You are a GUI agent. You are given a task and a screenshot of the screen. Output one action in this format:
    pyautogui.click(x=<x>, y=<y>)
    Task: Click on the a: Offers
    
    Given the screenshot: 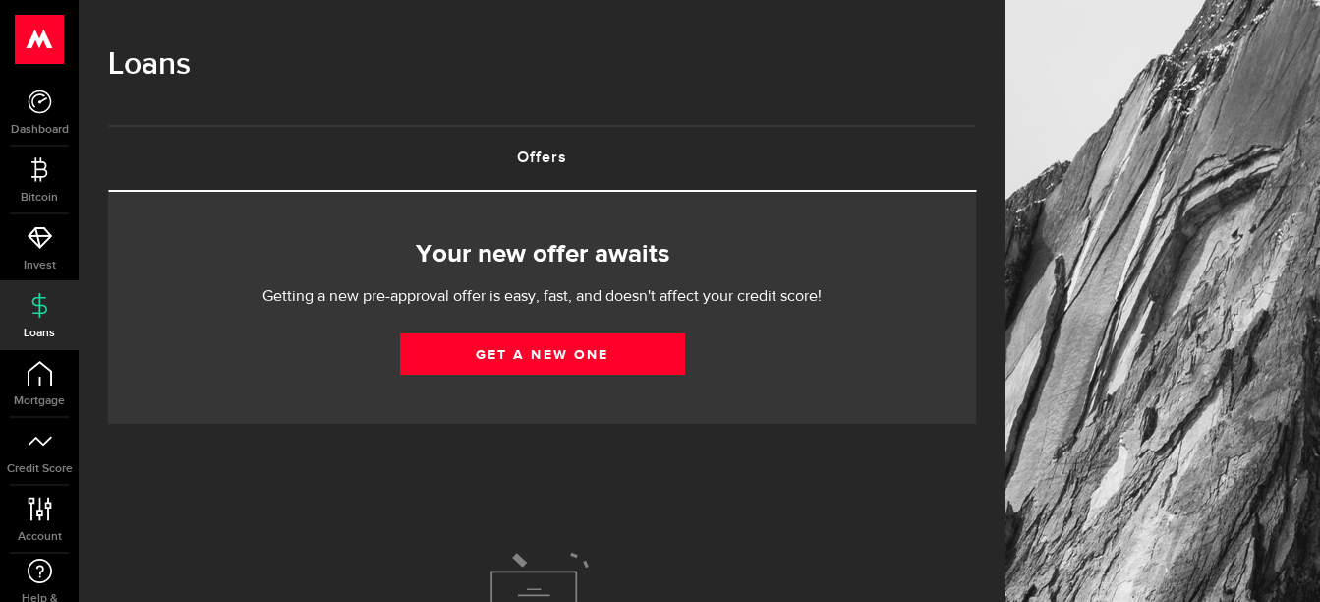 What is the action you would take?
    pyautogui.click(x=542, y=158)
    